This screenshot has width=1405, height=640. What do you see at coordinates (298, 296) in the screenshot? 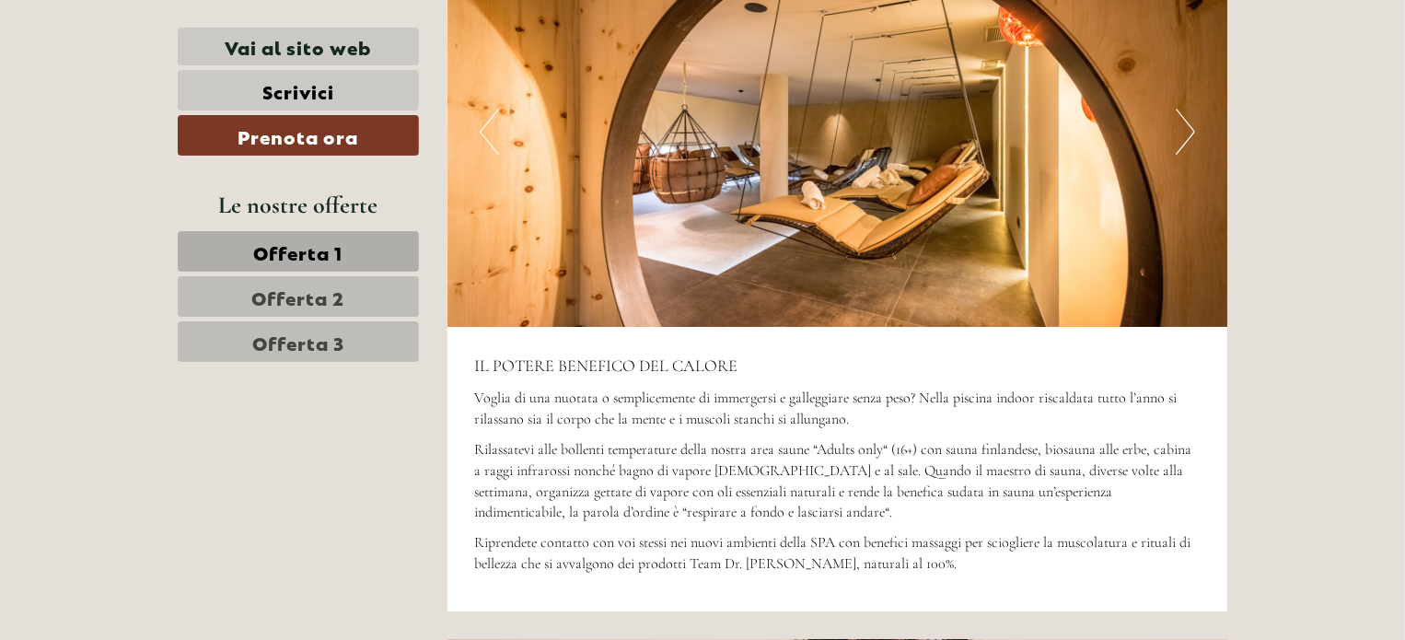
I see `span: Offerta 2` at bounding box center [298, 296].